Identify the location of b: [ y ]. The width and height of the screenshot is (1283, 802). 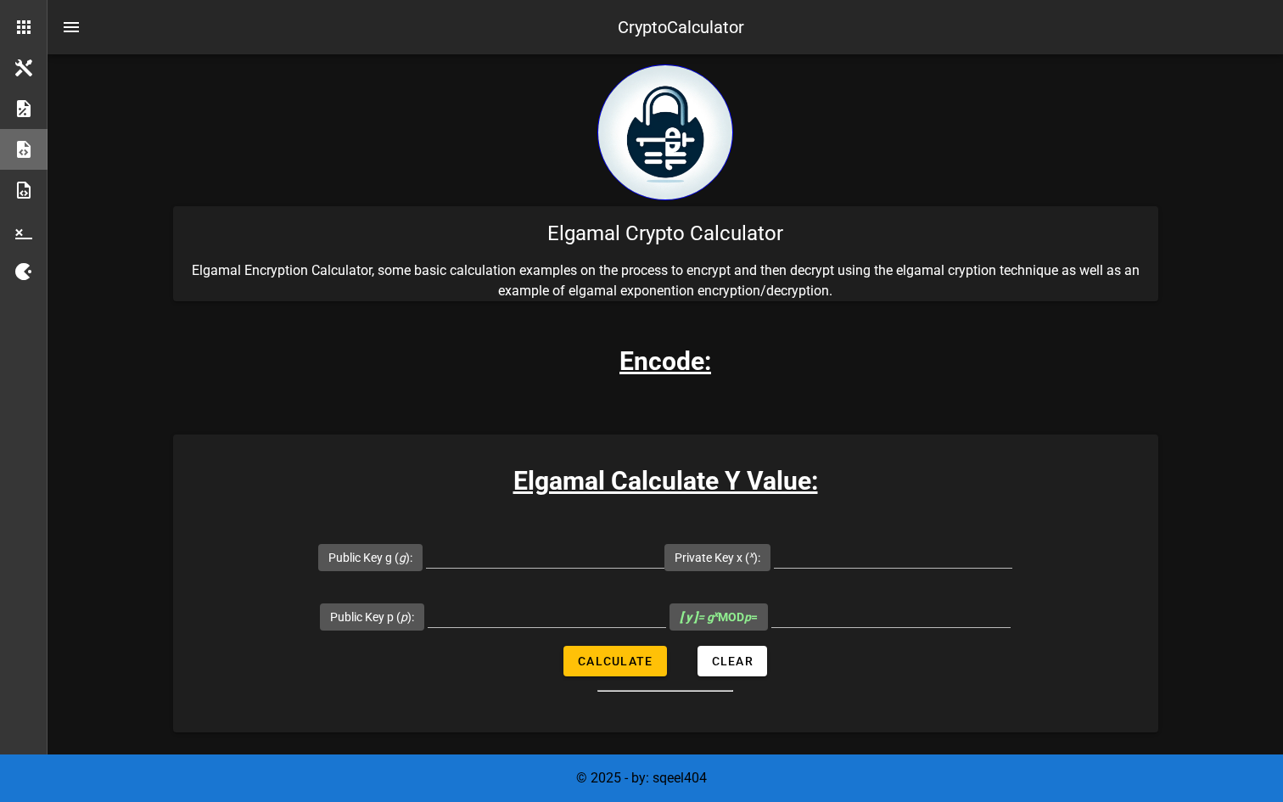
(688, 617).